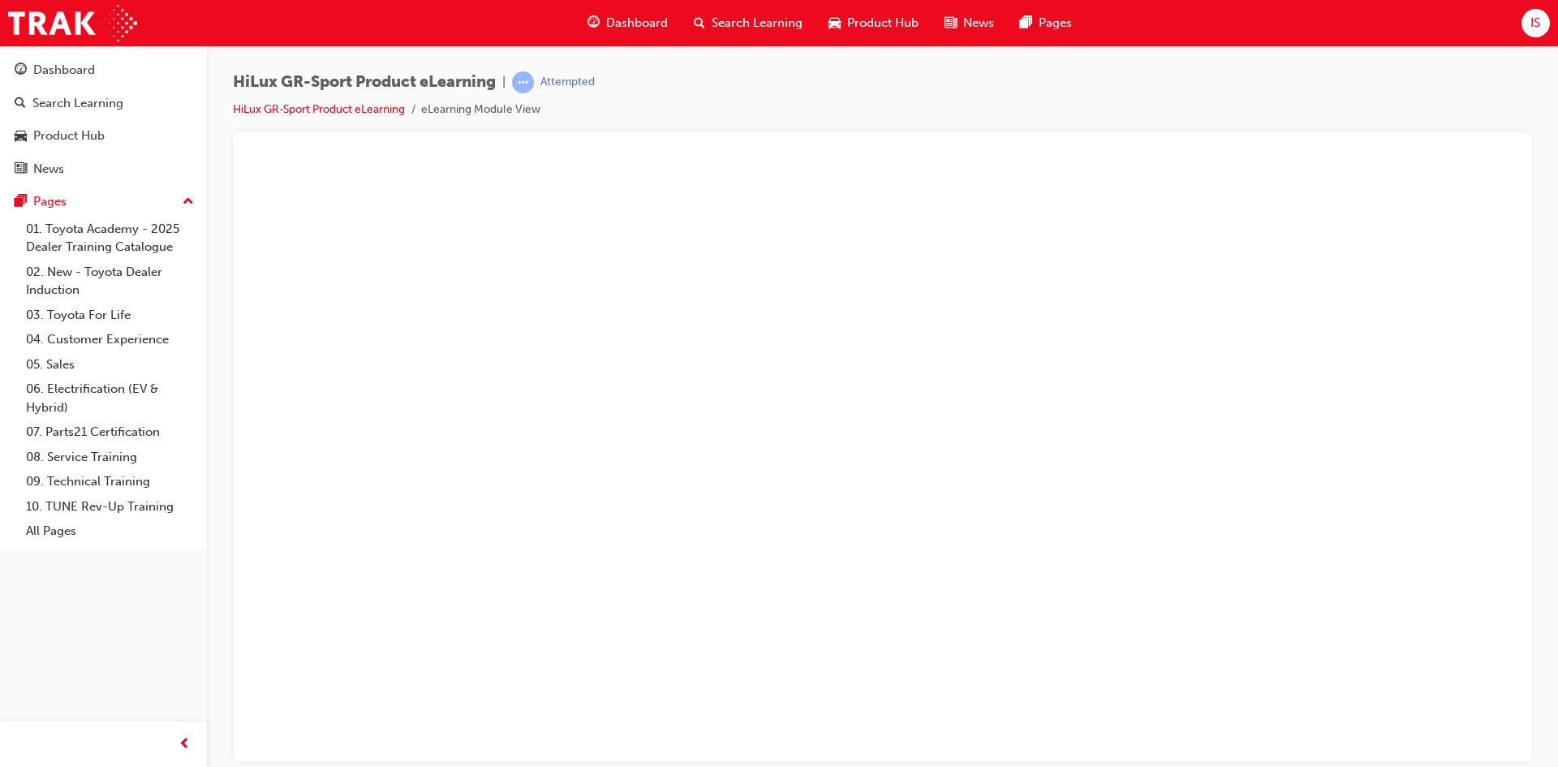  Describe the element at coordinates (64, 70) in the screenshot. I see `div: Dashboard` at that location.